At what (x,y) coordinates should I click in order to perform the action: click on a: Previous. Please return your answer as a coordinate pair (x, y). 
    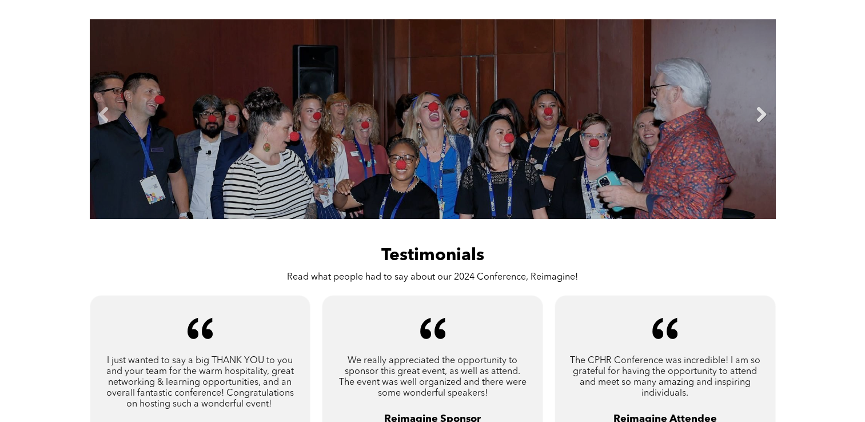
    Looking at the image, I should click on (104, 115).